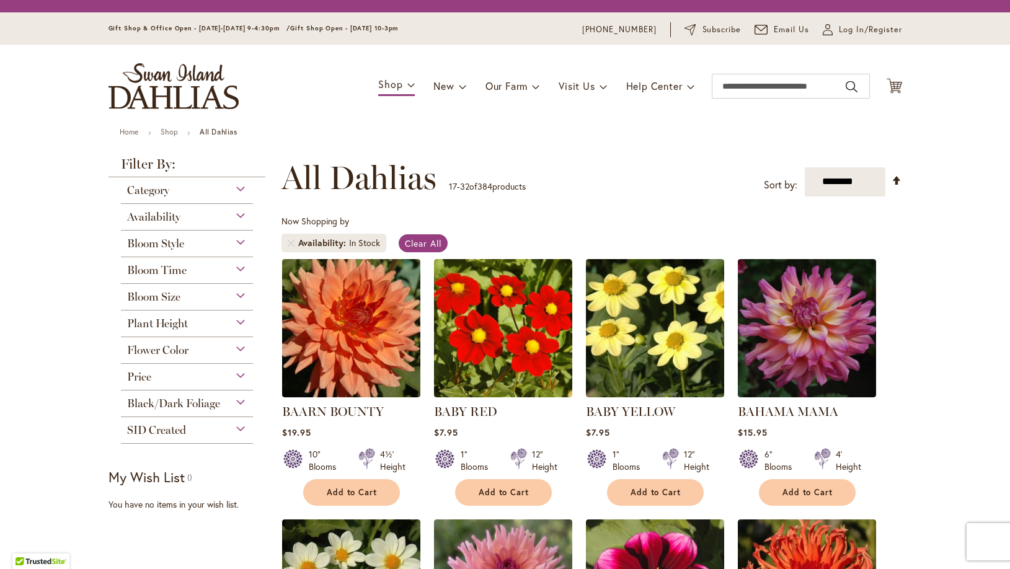  What do you see at coordinates (218, 131) in the screenshot?
I see `strong: All Dahlias` at bounding box center [218, 131].